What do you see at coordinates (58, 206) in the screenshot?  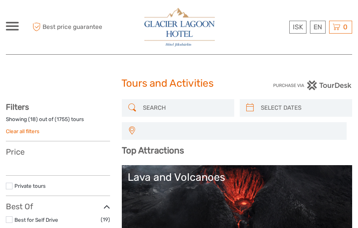 I see `h3: Best Of` at bounding box center [58, 206].